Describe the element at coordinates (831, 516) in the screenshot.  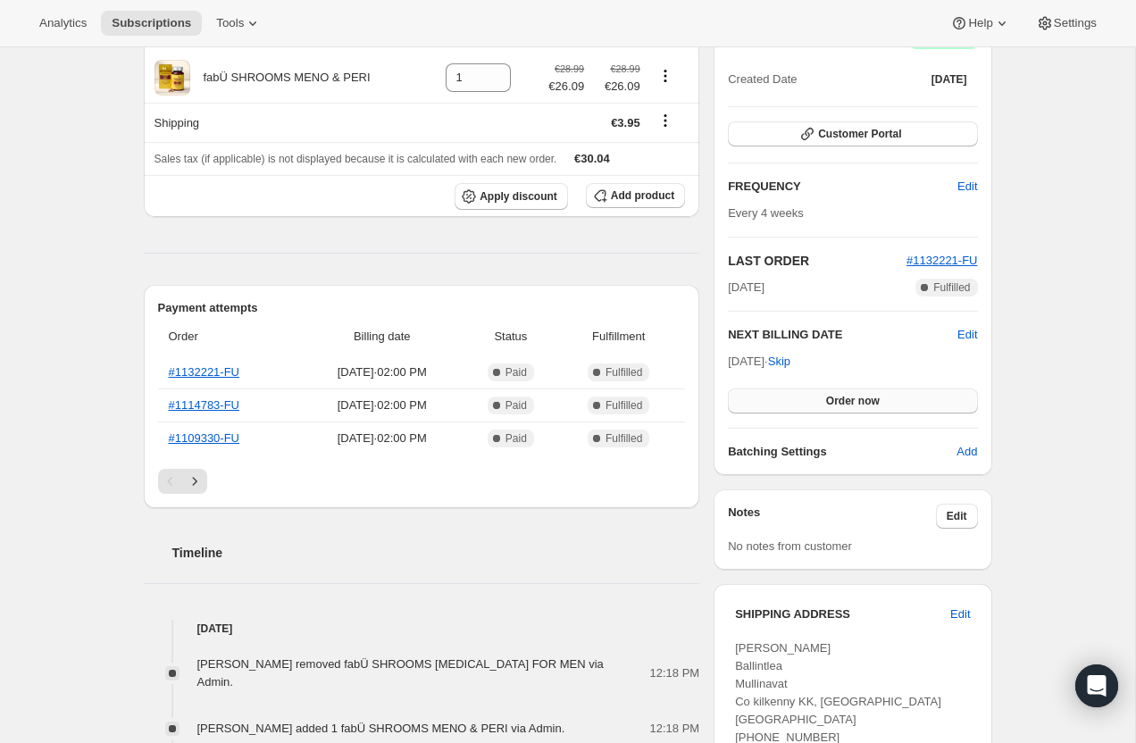
I see `h3: Notes` at that location.